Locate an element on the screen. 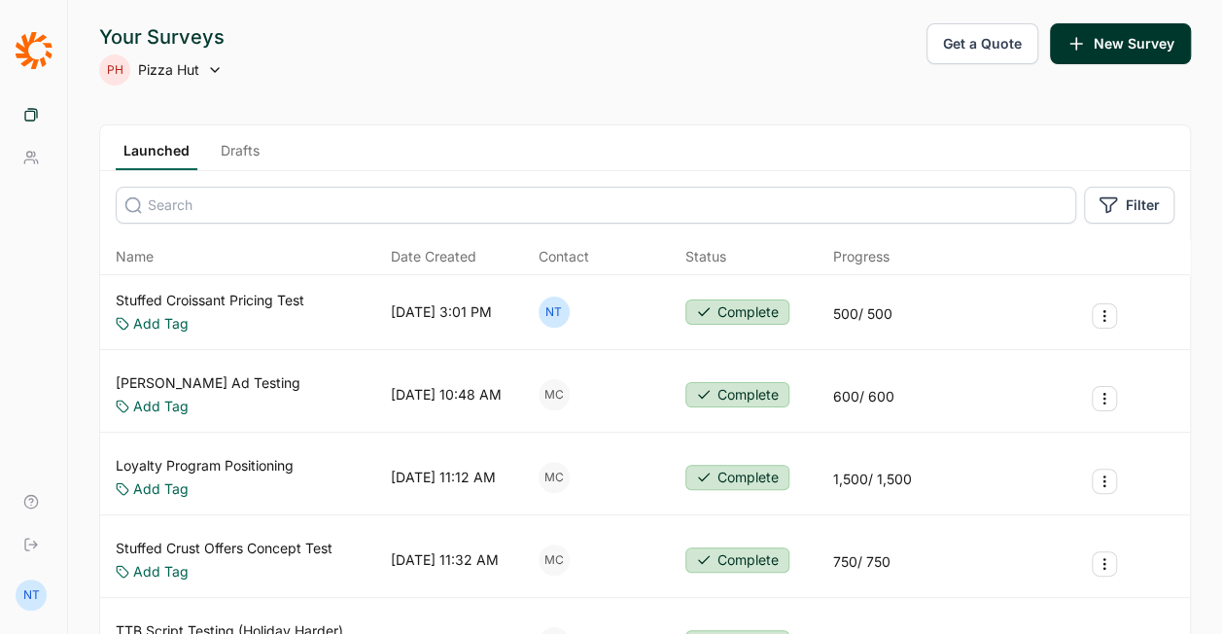  div: Your Surveys is located at coordinates (161, 37).